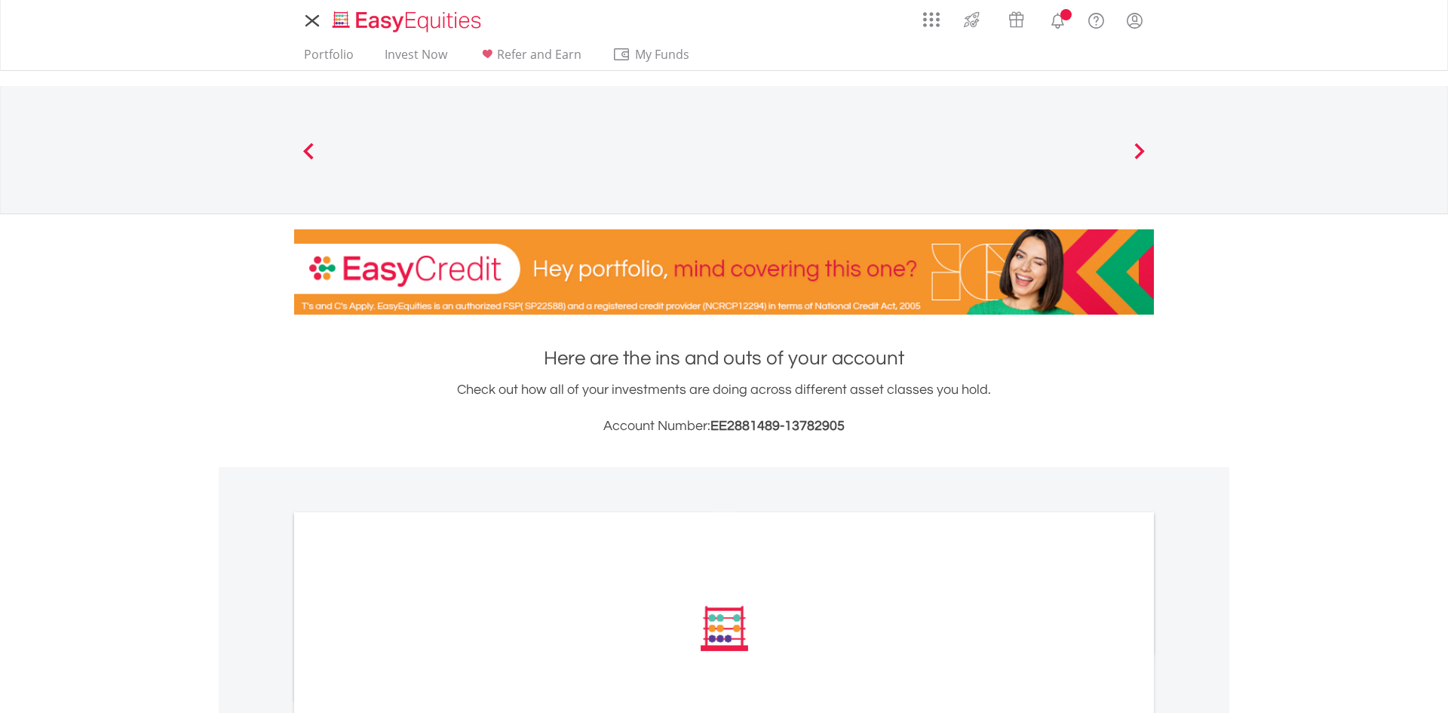  Describe the element at coordinates (778, 425) in the screenshot. I see `span: EE2881489-13782905` at that location.